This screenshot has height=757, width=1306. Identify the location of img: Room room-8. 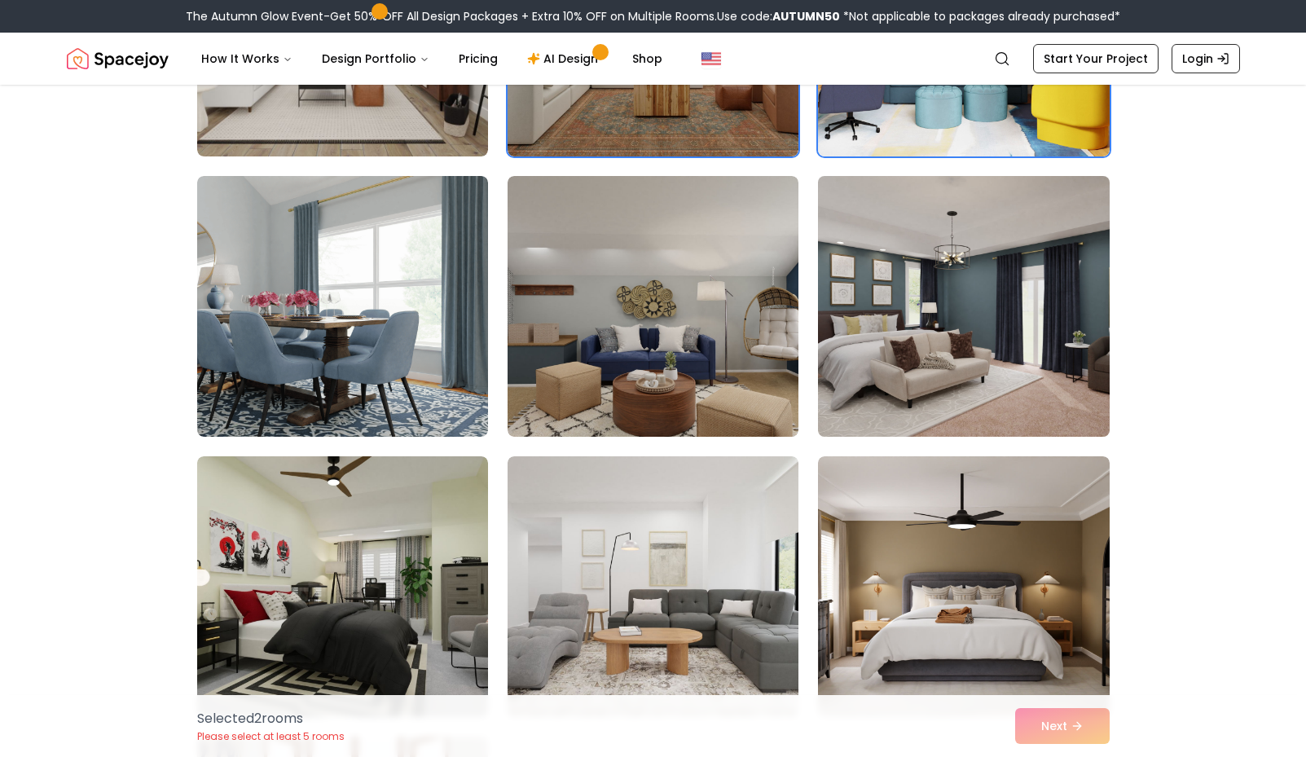
(652, 586).